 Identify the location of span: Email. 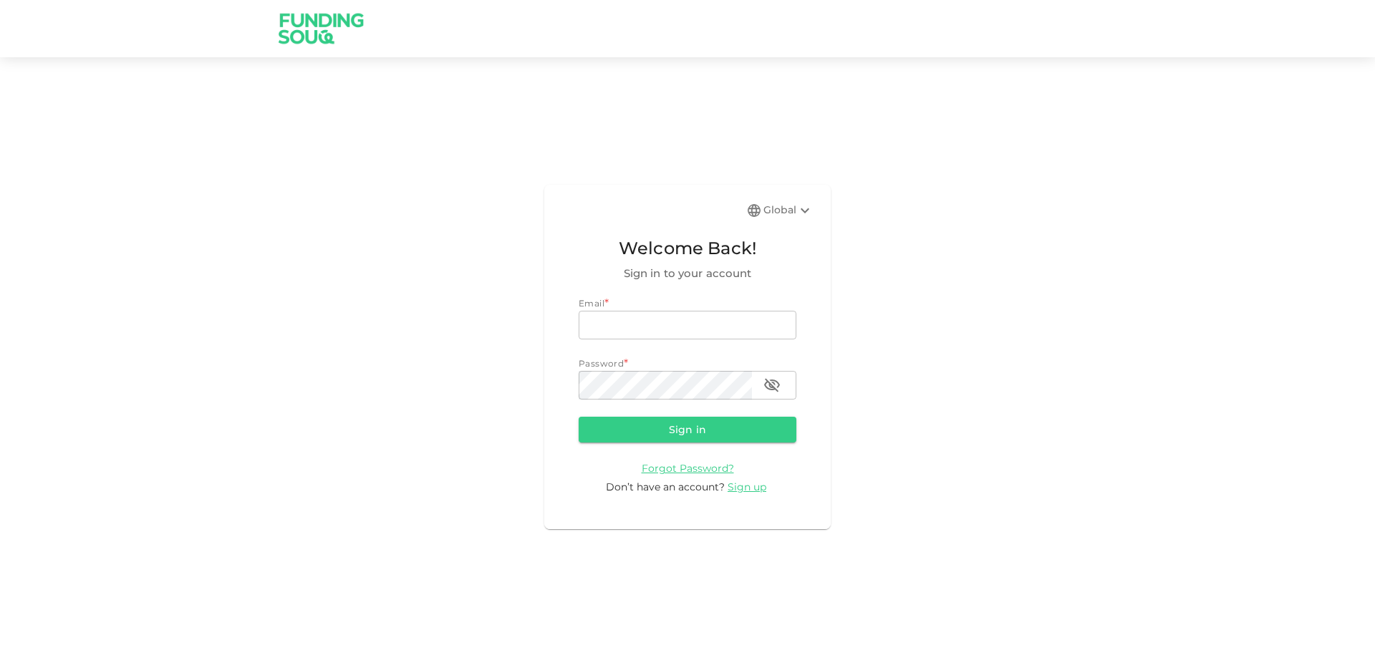
(591, 303).